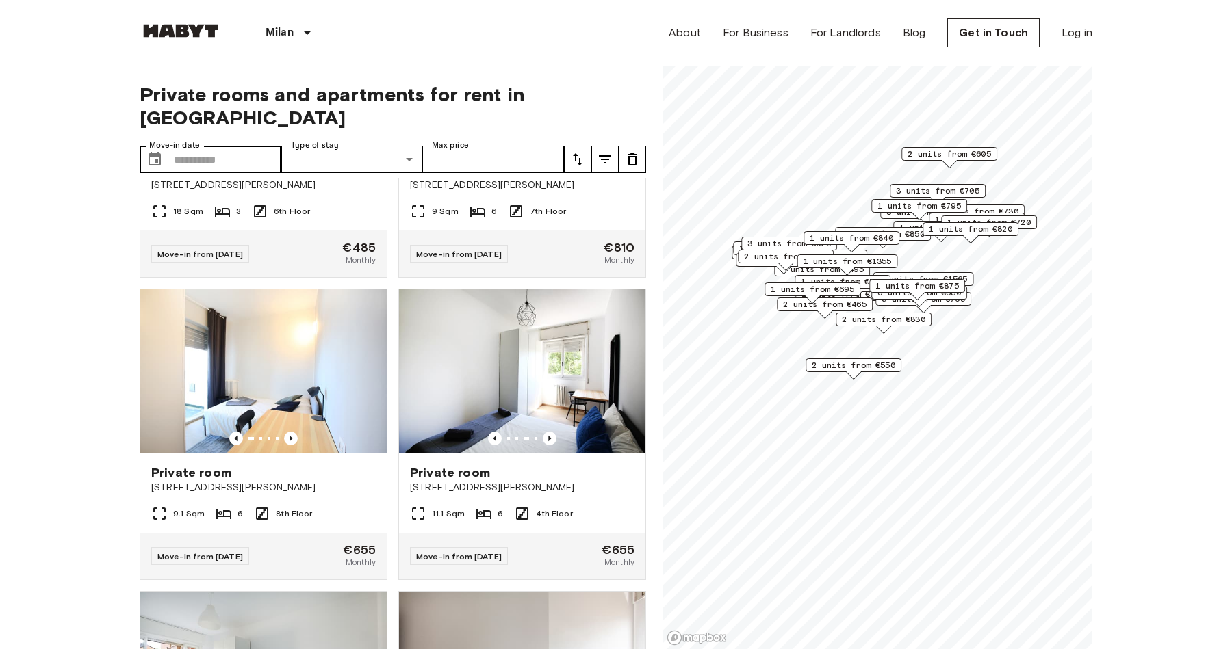 The height and width of the screenshot is (649, 1232). I want to click on a: For Business, so click(755, 33).